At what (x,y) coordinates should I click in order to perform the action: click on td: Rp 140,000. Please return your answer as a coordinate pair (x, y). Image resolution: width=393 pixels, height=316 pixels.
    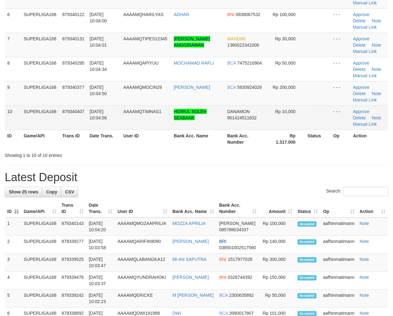
    Looking at the image, I should click on (277, 245).